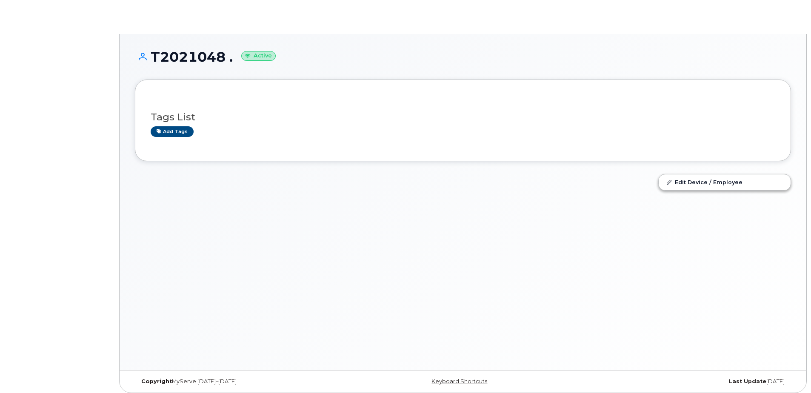 The image size is (811, 393). I want to click on strong: Copyright, so click(157, 381).